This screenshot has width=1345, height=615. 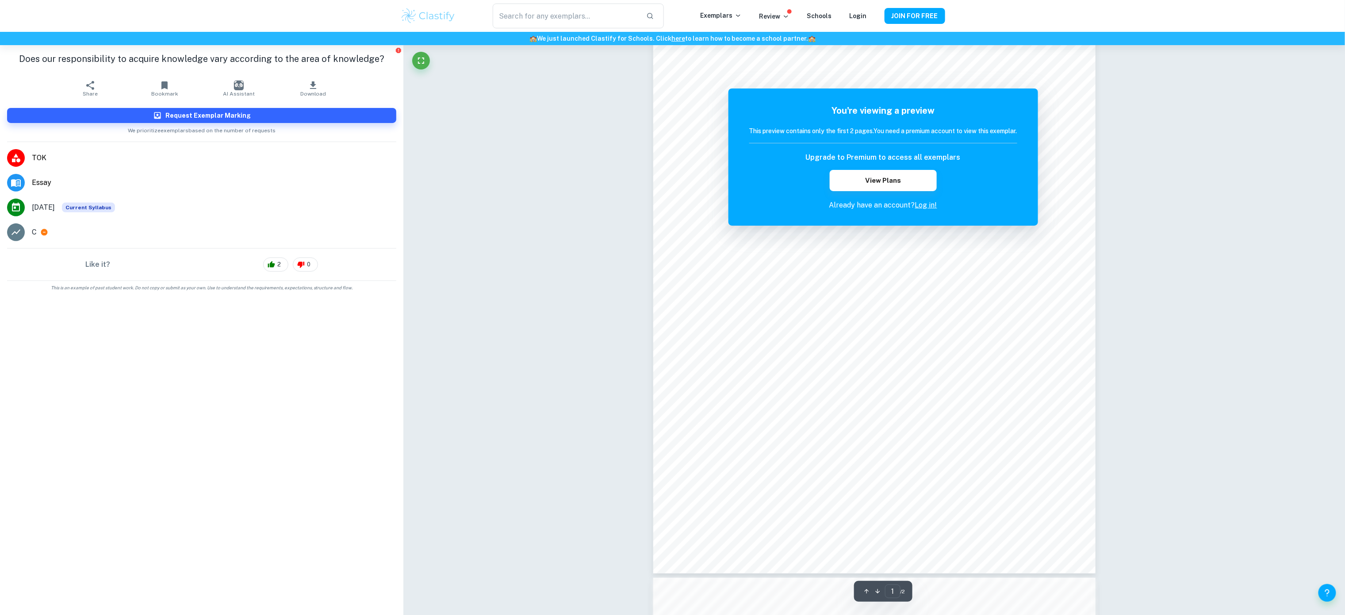 What do you see at coordinates (883, 205) in the screenshot?
I see `p: Already have an account?` at bounding box center [883, 205].